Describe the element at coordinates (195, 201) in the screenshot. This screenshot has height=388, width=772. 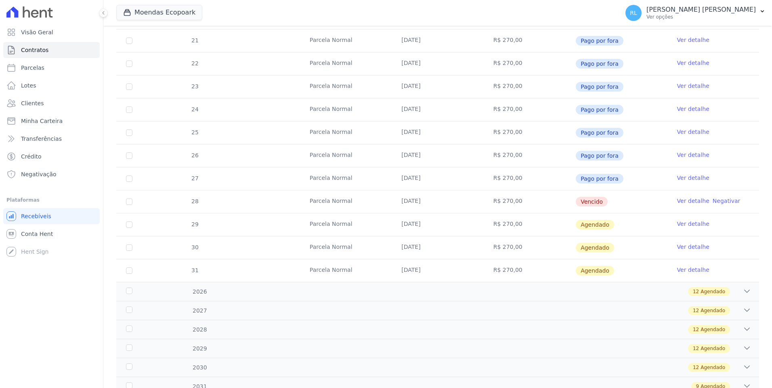
I see `span: 28` at that location.